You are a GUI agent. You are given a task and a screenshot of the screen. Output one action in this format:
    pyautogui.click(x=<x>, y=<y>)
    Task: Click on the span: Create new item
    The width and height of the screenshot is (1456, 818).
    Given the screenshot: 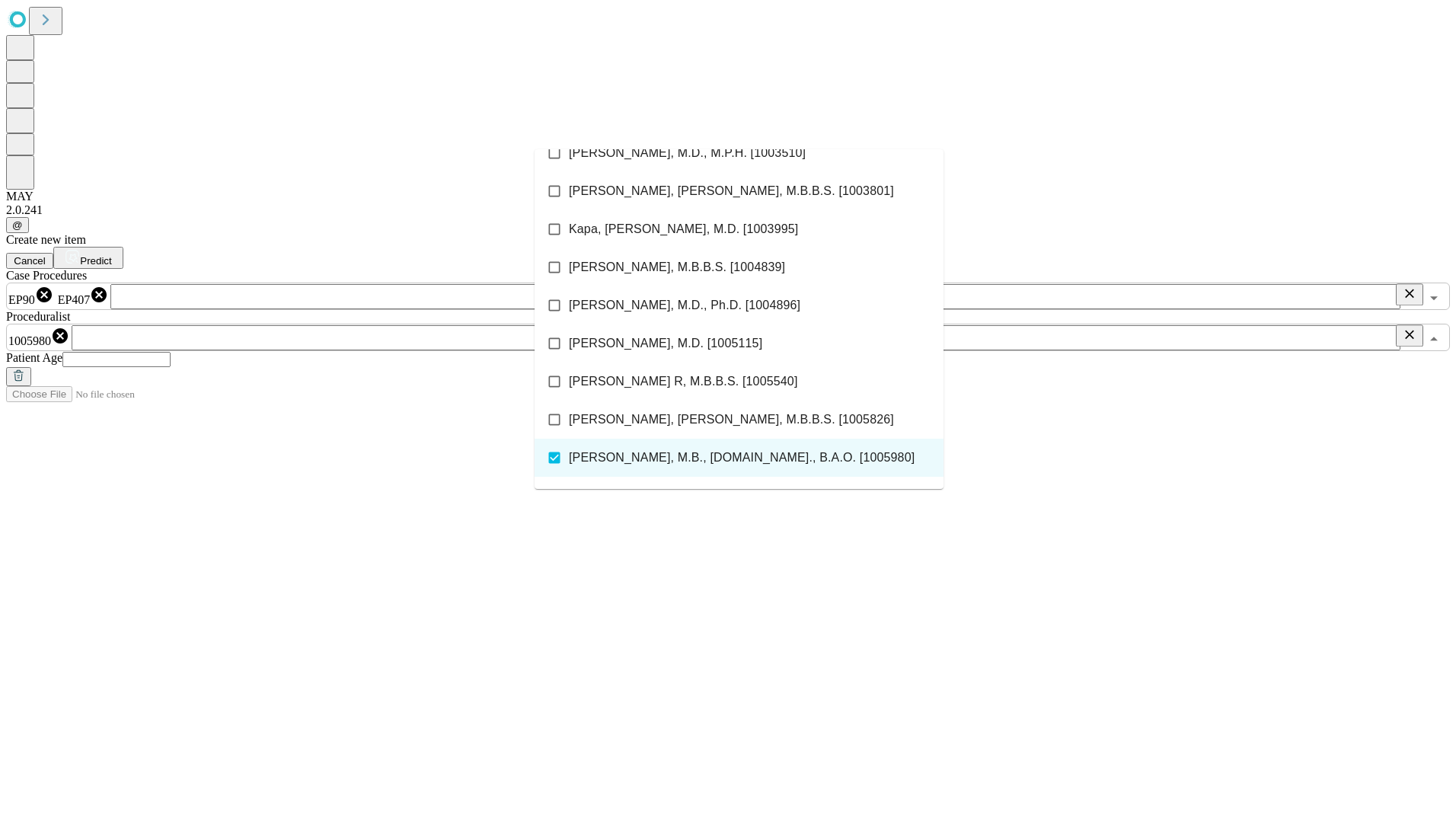 What is the action you would take?
    pyautogui.click(x=45, y=239)
    